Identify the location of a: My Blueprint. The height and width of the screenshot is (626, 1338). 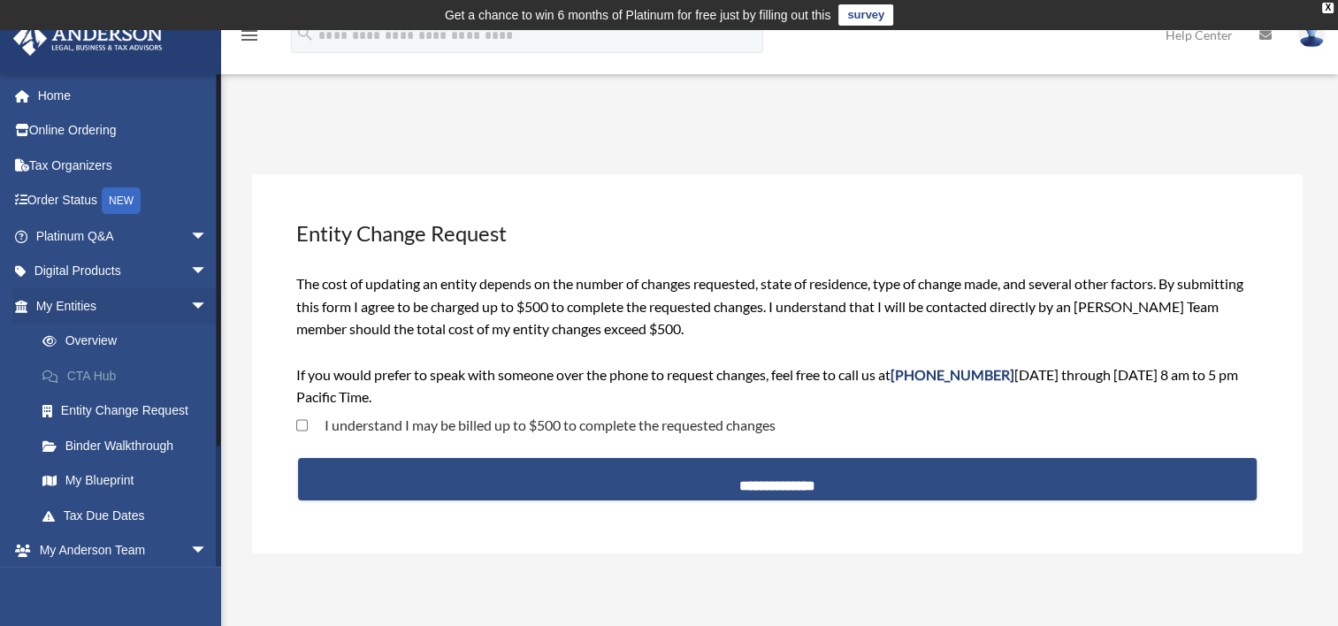
(129, 481).